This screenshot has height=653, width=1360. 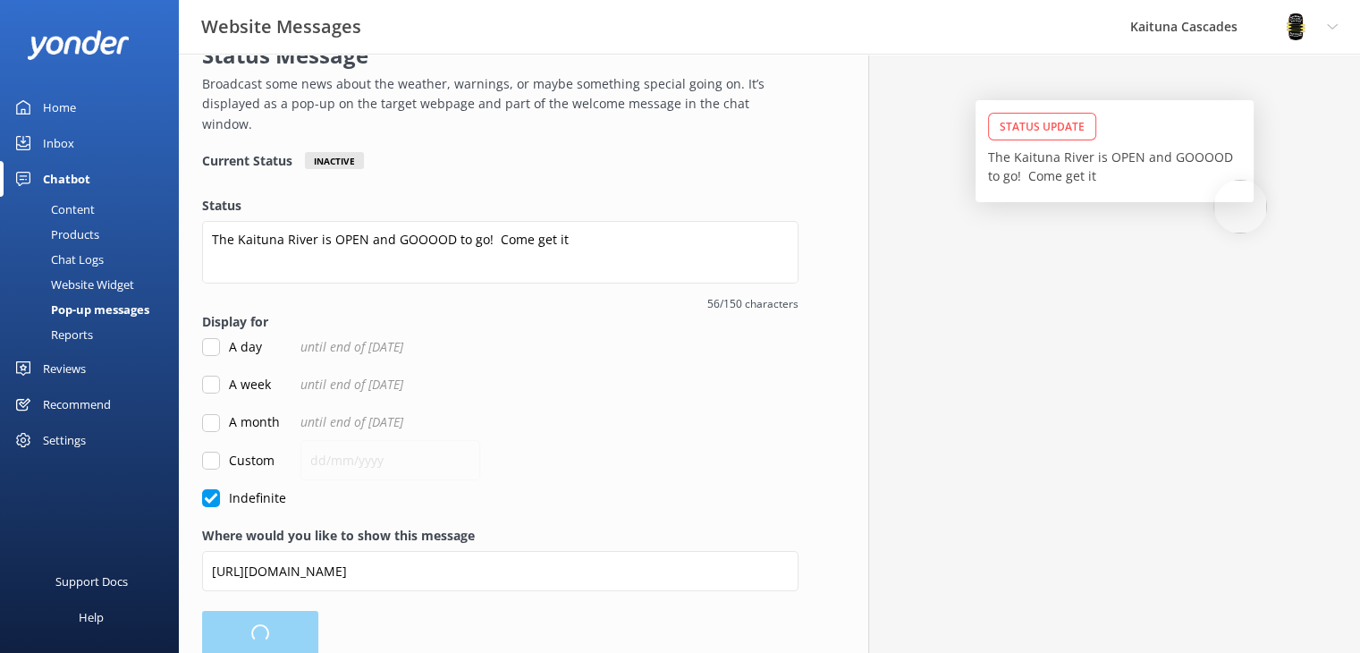 I want to click on h2: Status Message, so click(x=495, y=55).